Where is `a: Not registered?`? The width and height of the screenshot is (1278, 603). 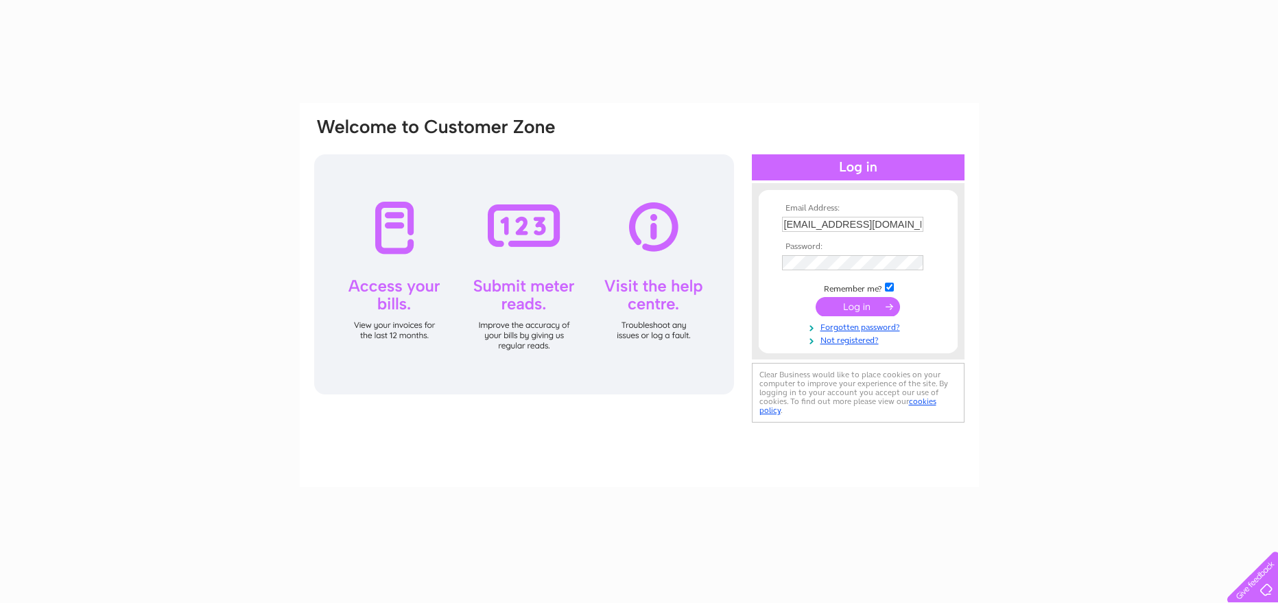
a: Not registered? is located at coordinates (859, 339).